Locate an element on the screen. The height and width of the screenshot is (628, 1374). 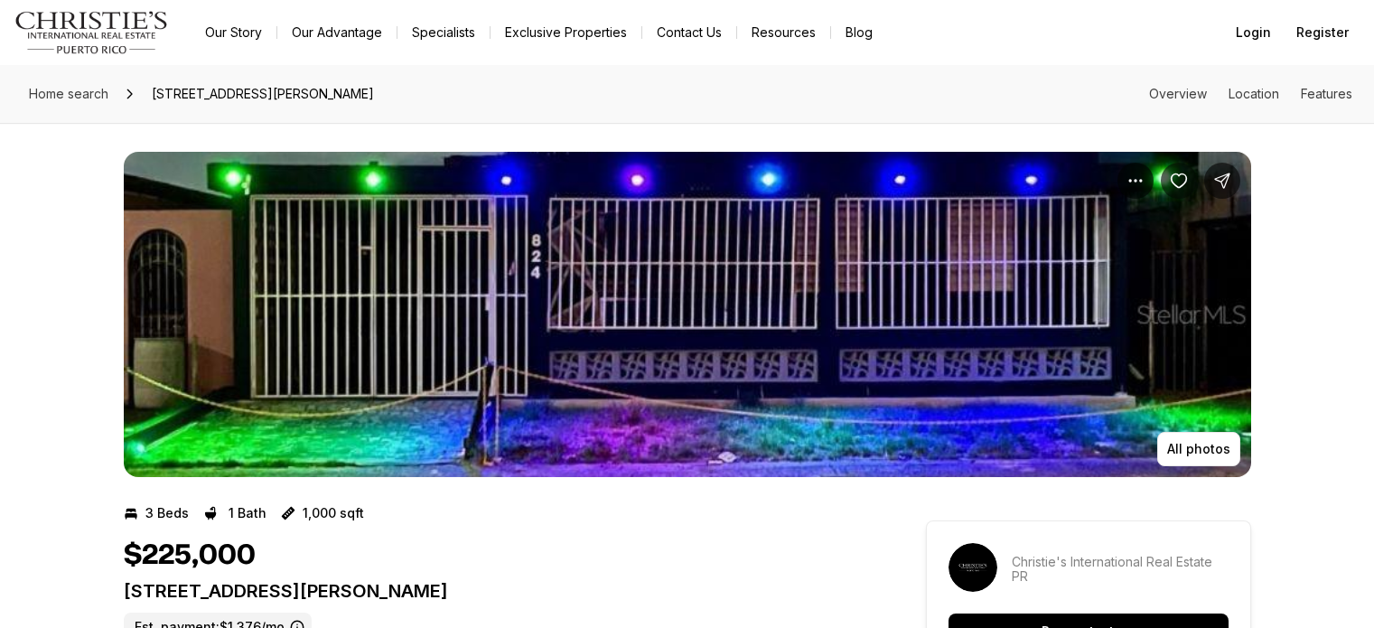
button: View image gallery is located at coordinates (688, 314).